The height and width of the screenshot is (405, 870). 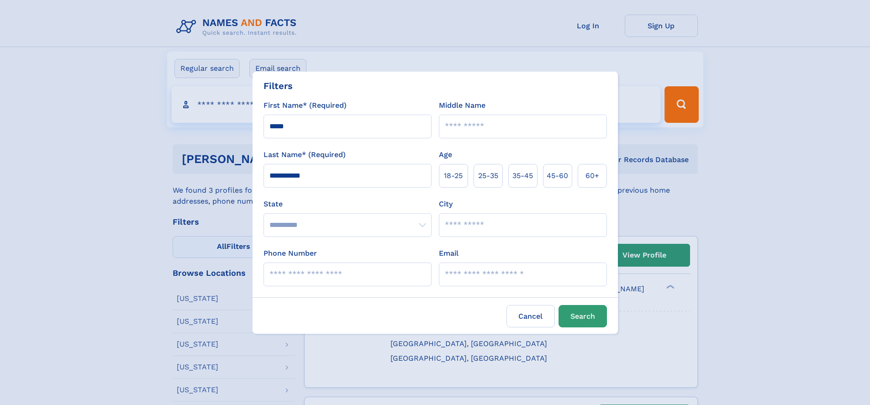 What do you see at coordinates (290, 253) in the screenshot?
I see `label: Phone Number` at bounding box center [290, 253].